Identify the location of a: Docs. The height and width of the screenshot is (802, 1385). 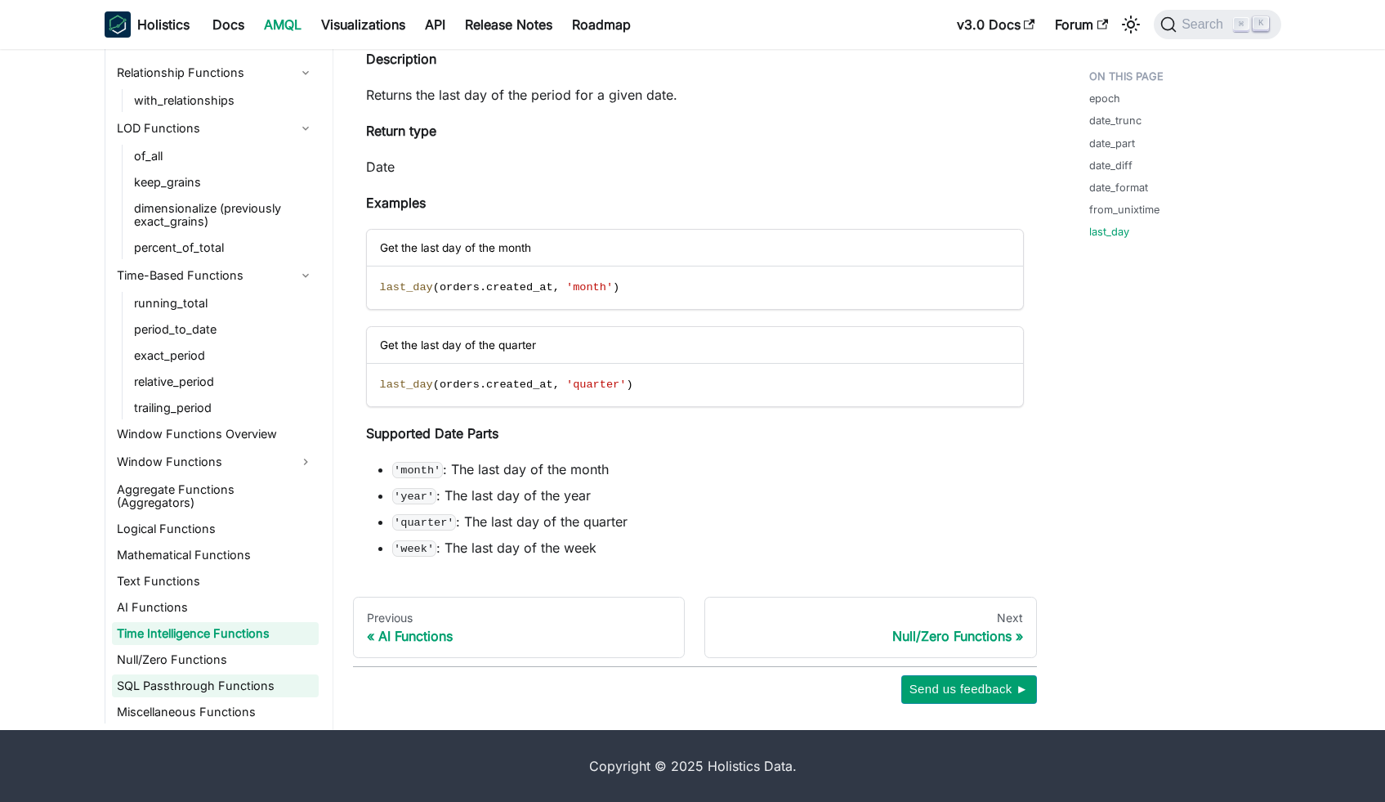
(228, 25).